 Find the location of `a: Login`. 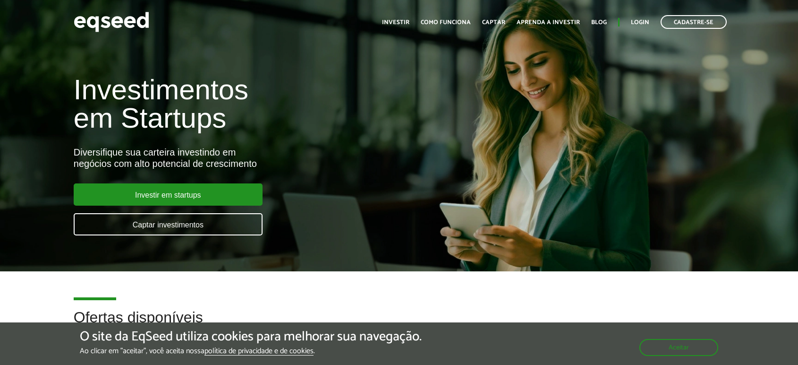

a: Login is located at coordinates (640, 22).